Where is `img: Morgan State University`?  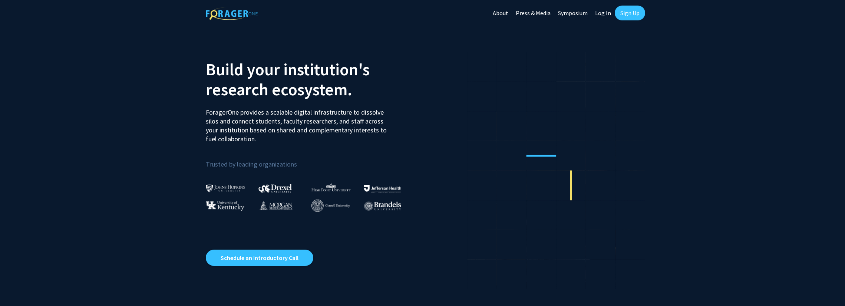 img: Morgan State University is located at coordinates (275, 205).